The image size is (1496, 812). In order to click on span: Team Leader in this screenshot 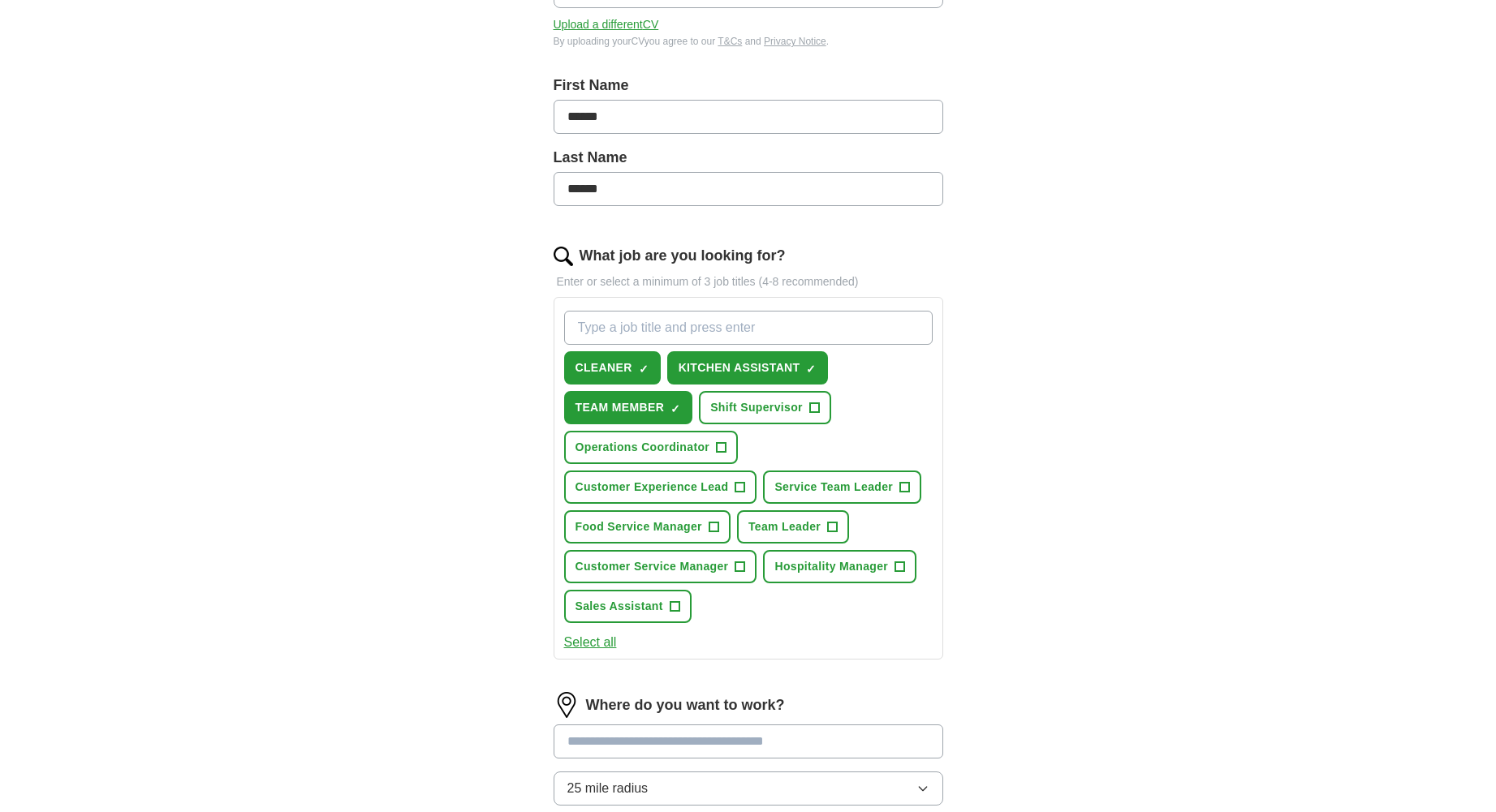, I will do `click(784, 526)`.